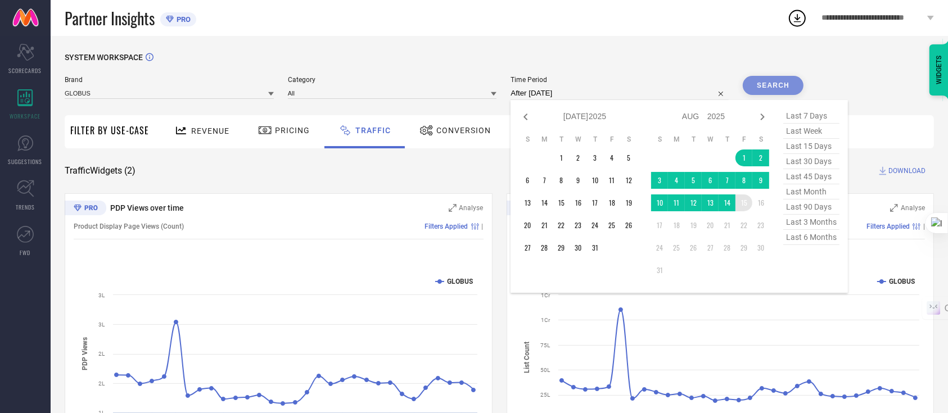 Image resolution: width=948 pixels, height=413 pixels. Describe the element at coordinates (25, 70) in the screenshot. I see `span: SCORECARDS` at that location.